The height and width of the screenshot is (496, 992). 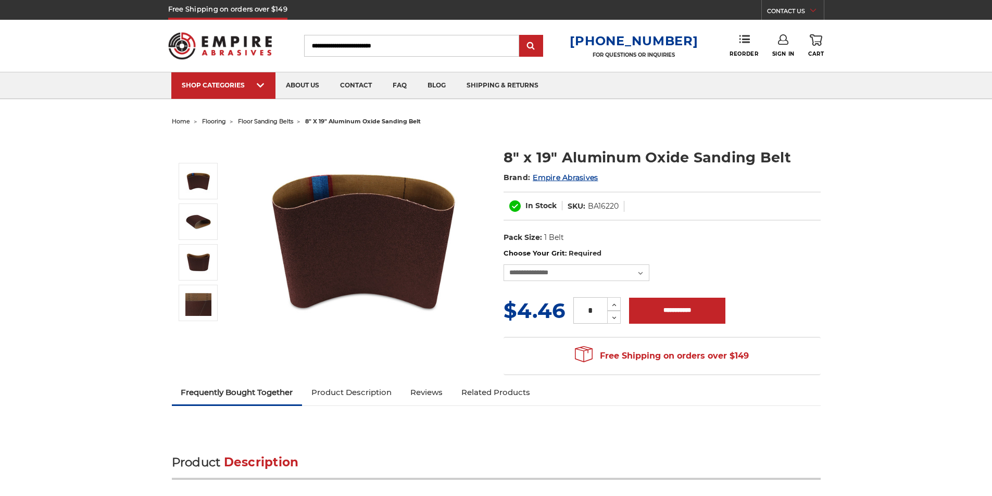 What do you see at coordinates (783, 54) in the screenshot?
I see `span: Sign In` at bounding box center [783, 54].